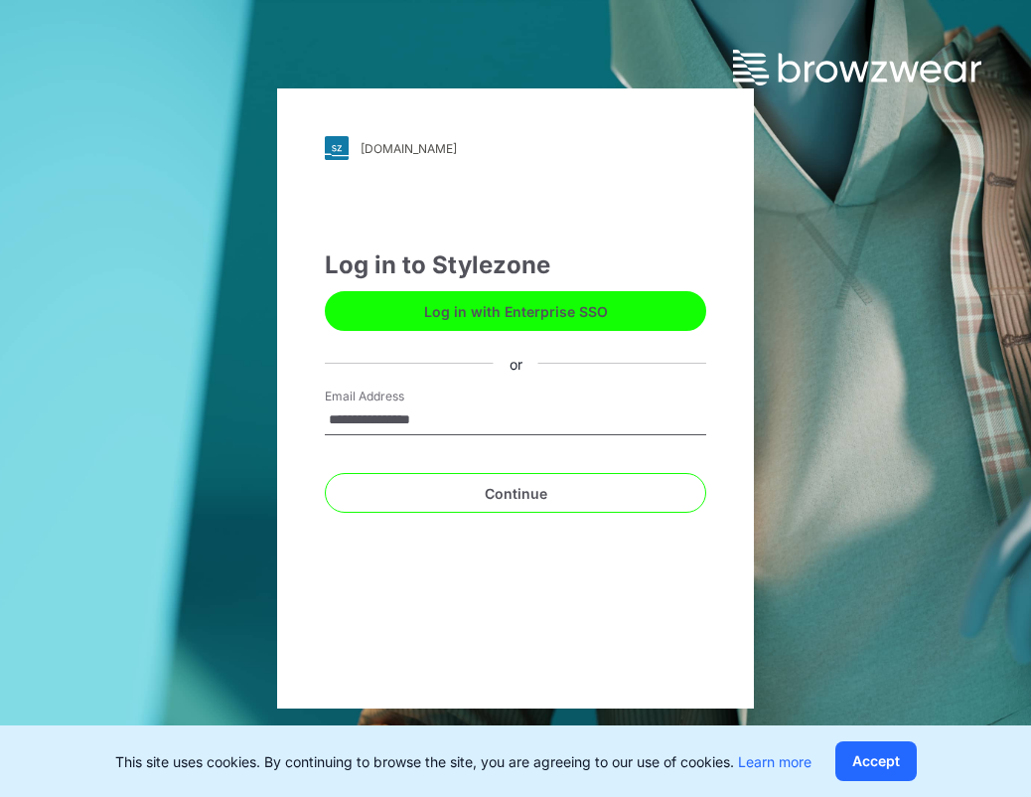 This screenshot has width=1031, height=797. I want to click on div: or, so click(516, 363).